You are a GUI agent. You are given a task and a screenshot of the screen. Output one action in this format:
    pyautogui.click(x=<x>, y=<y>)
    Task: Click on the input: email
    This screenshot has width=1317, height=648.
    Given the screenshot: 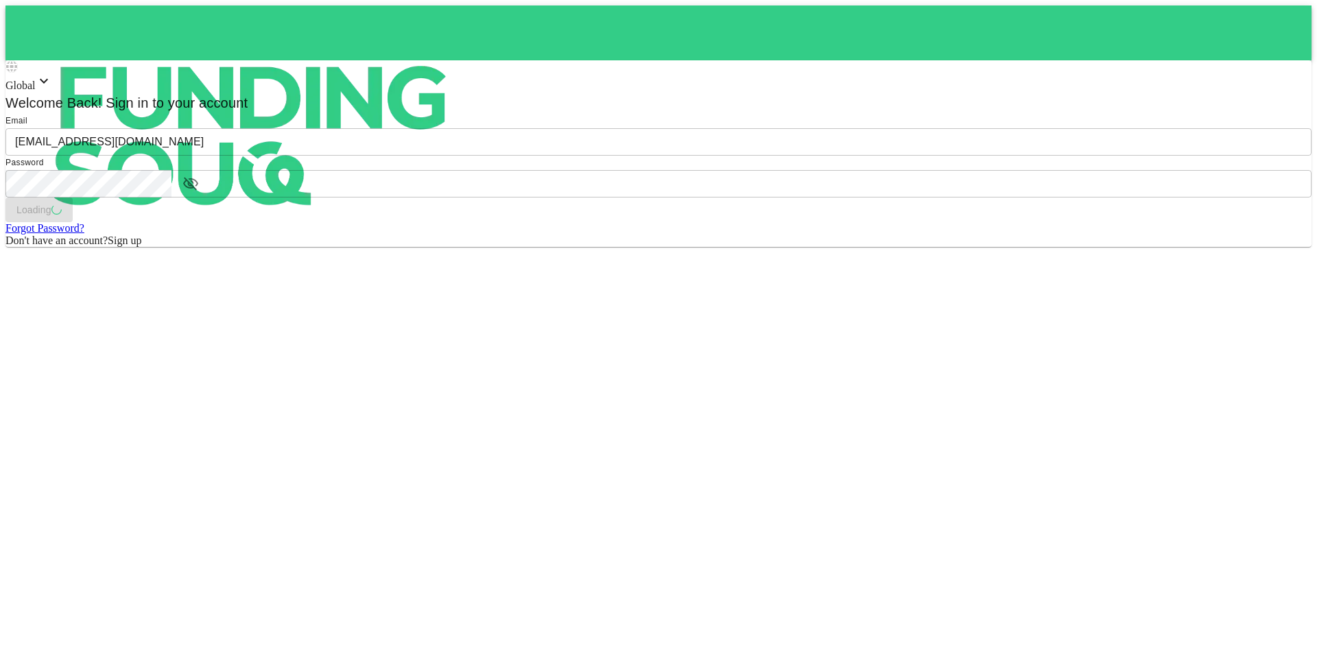 What is the action you would take?
    pyautogui.click(x=658, y=142)
    